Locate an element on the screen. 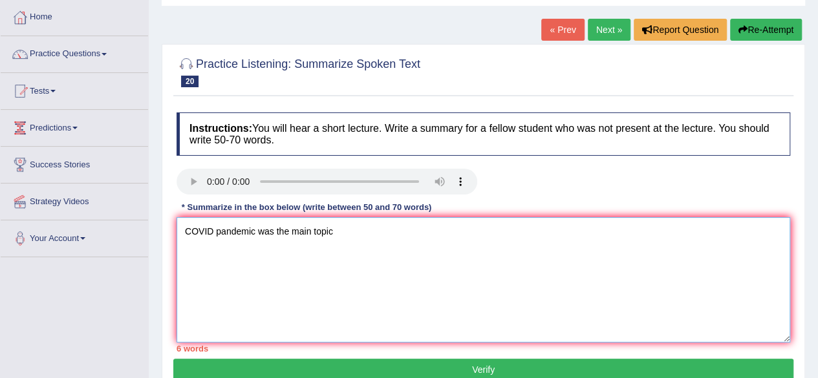  a: Predictions is located at coordinates (74, 126).